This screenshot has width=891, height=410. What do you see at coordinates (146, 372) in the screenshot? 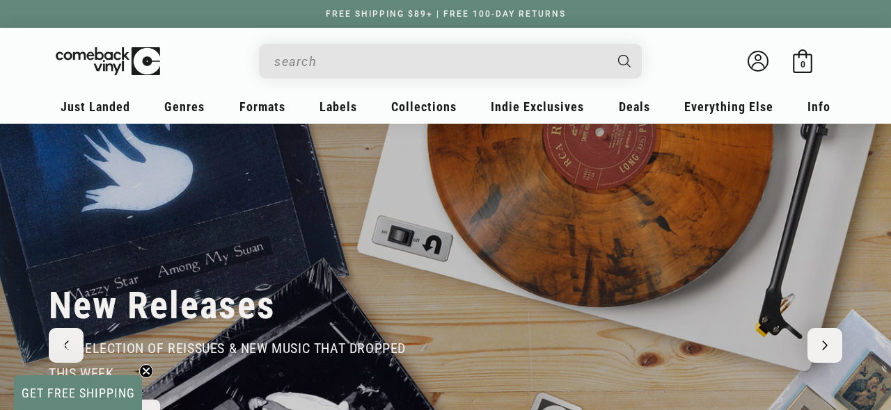
I see `button: Close teaser` at bounding box center [146, 372].